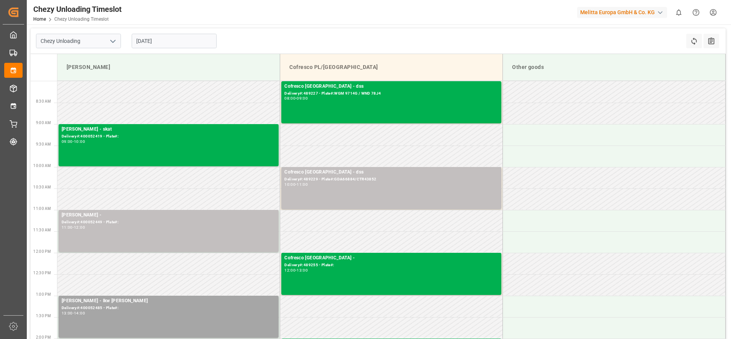 This screenshot has width=731, height=339. What do you see at coordinates (43, 144) in the screenshot?
I see `span: 9:30 AM` at bounding box center [43, 144].